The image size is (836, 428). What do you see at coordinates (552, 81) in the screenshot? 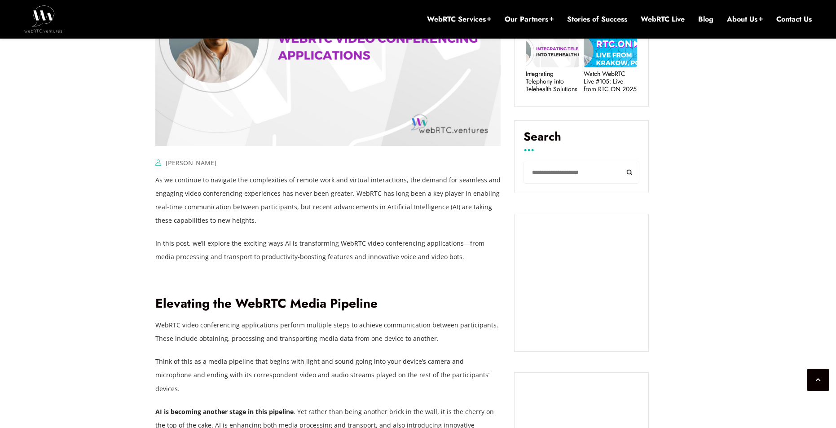
I see `a: Integrating Telephony into Telehealth Solutions` at bounding box center [552, 81].